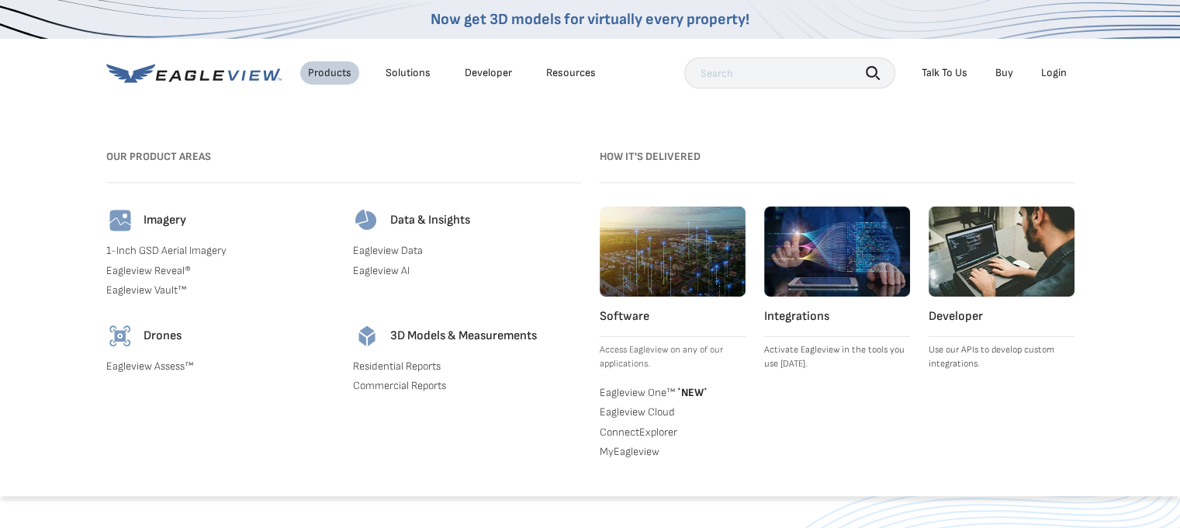  Describe the element at coordinates (220, 251) in the screenshot. I see `a: 1-Inch GSD Aerial Imagery` at that location.